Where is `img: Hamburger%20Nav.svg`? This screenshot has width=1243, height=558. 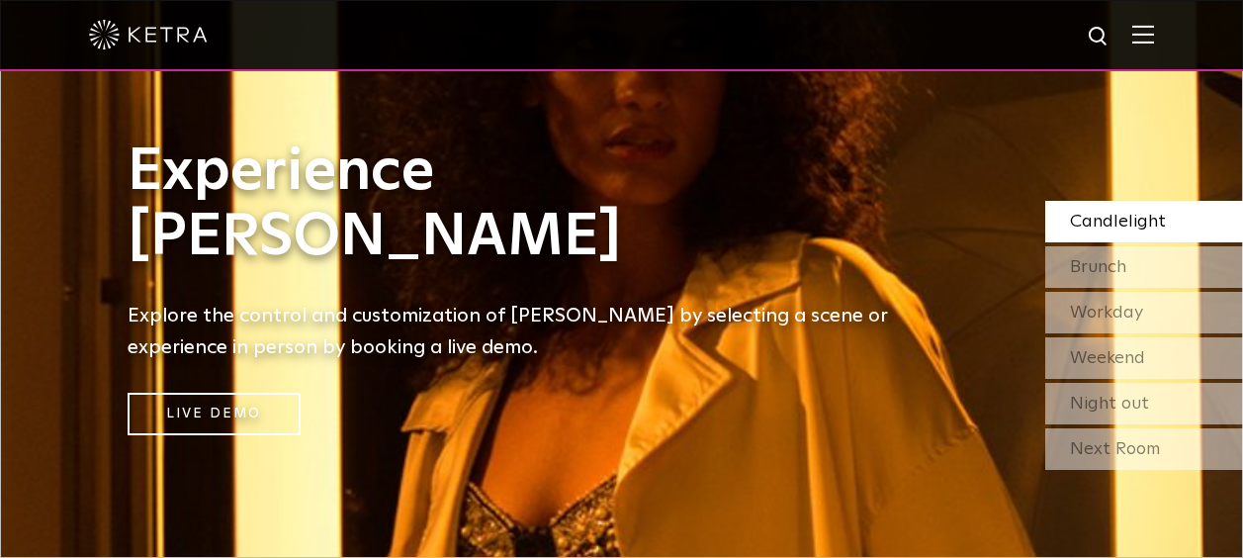
img: Hamburger%20Nav.svg is located at coordinates (1143, 34).